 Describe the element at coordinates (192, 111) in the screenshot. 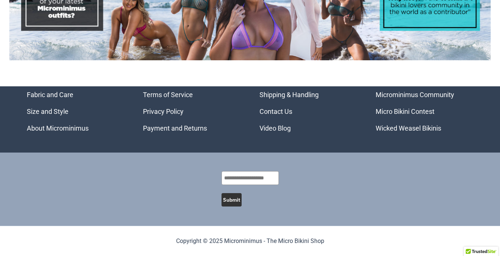

I see `aside: Footer Widget 2` at that location.